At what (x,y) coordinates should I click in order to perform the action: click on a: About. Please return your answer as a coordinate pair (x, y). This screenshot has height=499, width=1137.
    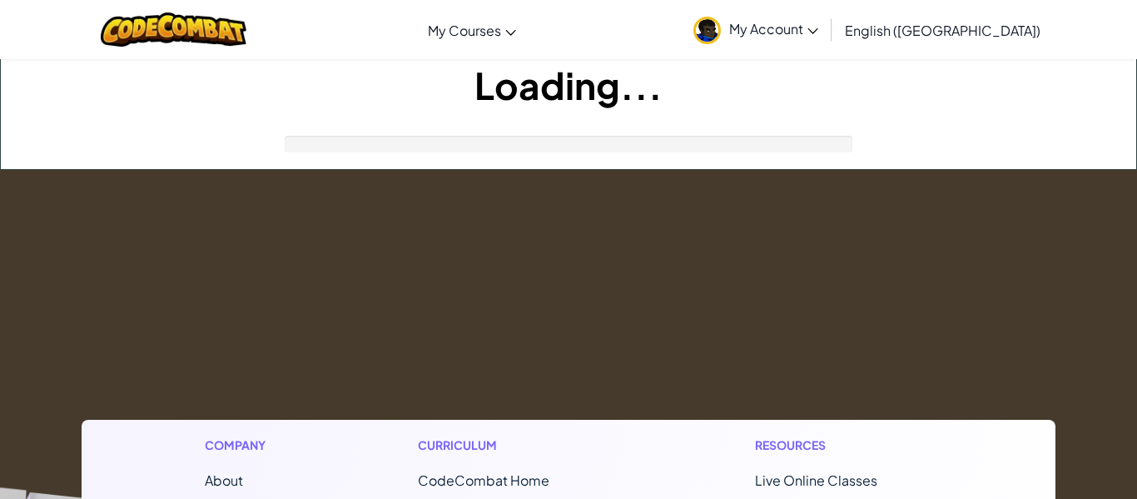
    Looking at the image, I should click on (224, 479).